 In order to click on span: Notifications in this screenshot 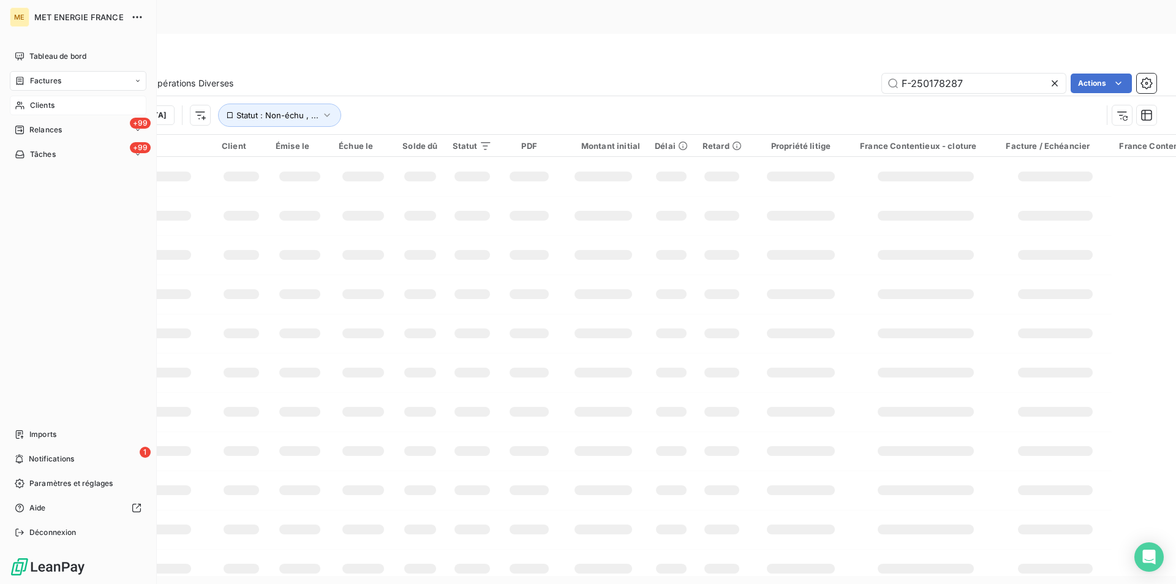, I will do `click(51, 459)`.